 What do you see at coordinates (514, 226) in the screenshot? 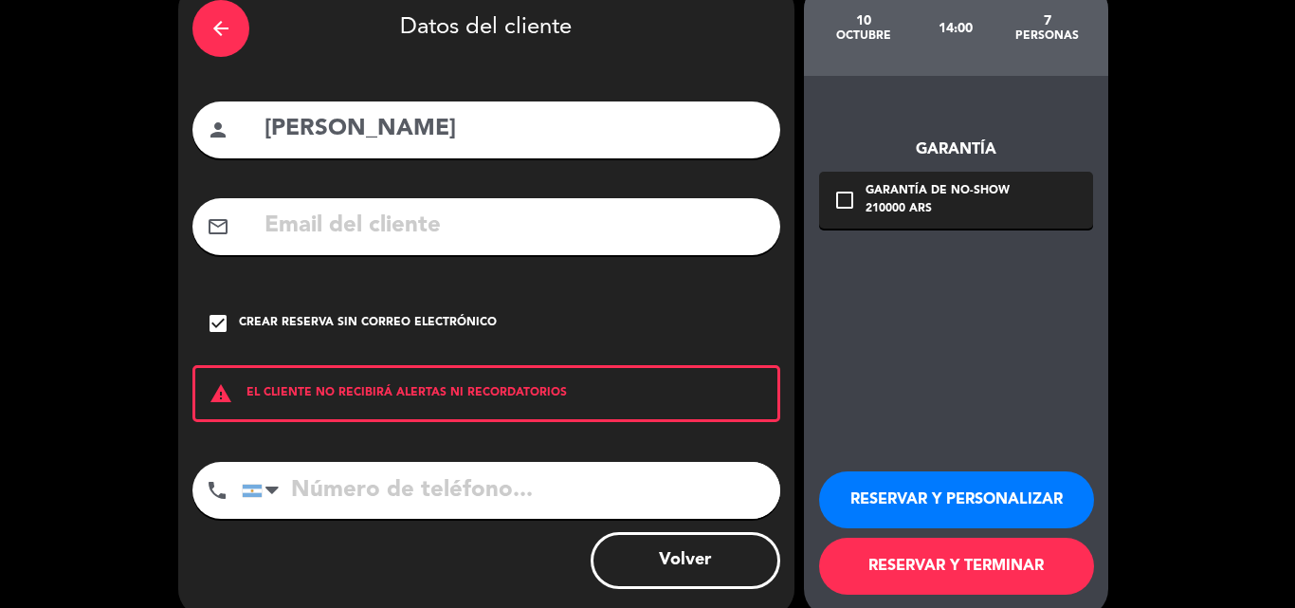
I see `input: Email del cliente` at bounding box center [514, 226].